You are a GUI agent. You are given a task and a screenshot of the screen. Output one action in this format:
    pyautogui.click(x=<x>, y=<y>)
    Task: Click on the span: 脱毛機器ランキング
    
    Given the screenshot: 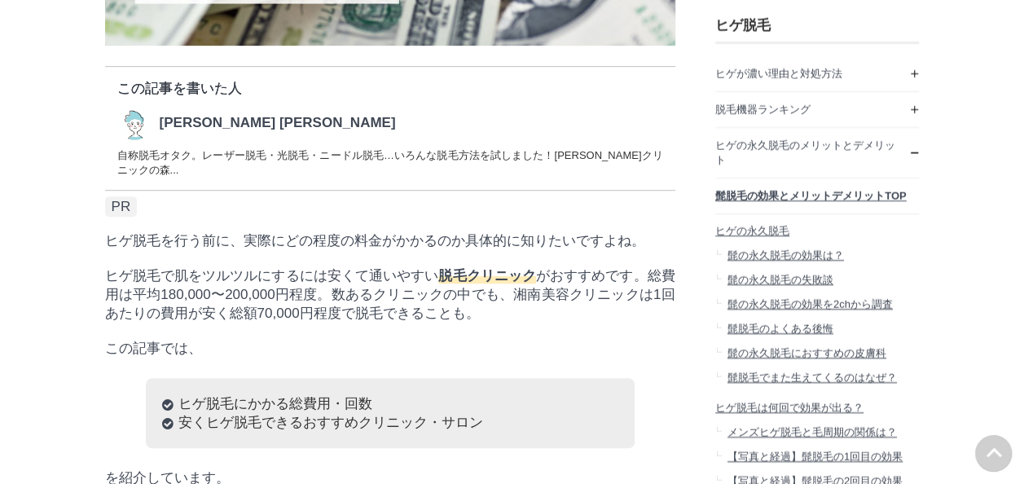 What is the action you would take?
    pyautogui.click(x=763, y=109)
    